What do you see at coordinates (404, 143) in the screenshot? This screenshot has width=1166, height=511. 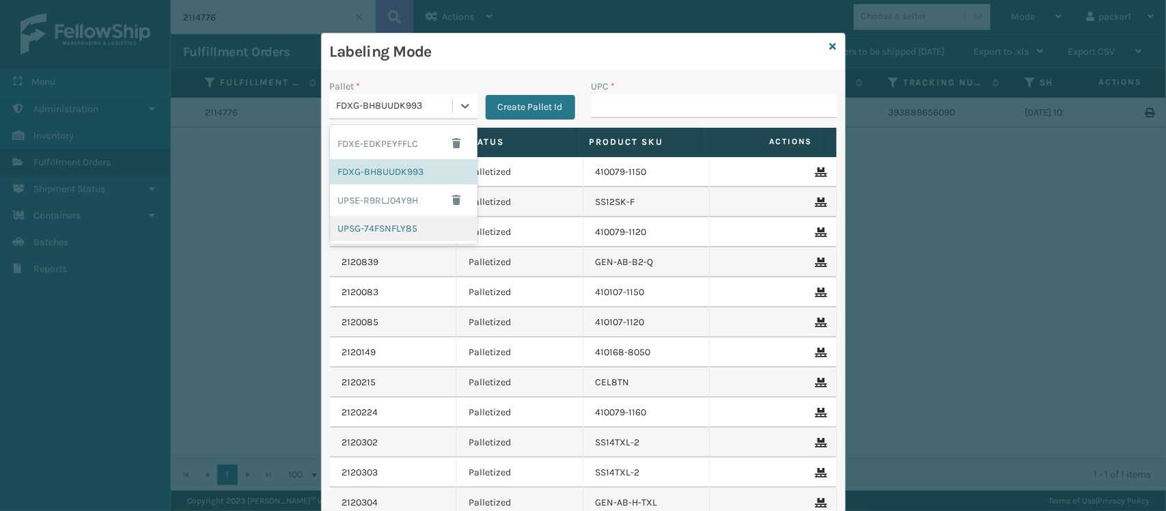 I see `div: FDXE-EDKPEYFFLC` at bounding box center [404, 143].